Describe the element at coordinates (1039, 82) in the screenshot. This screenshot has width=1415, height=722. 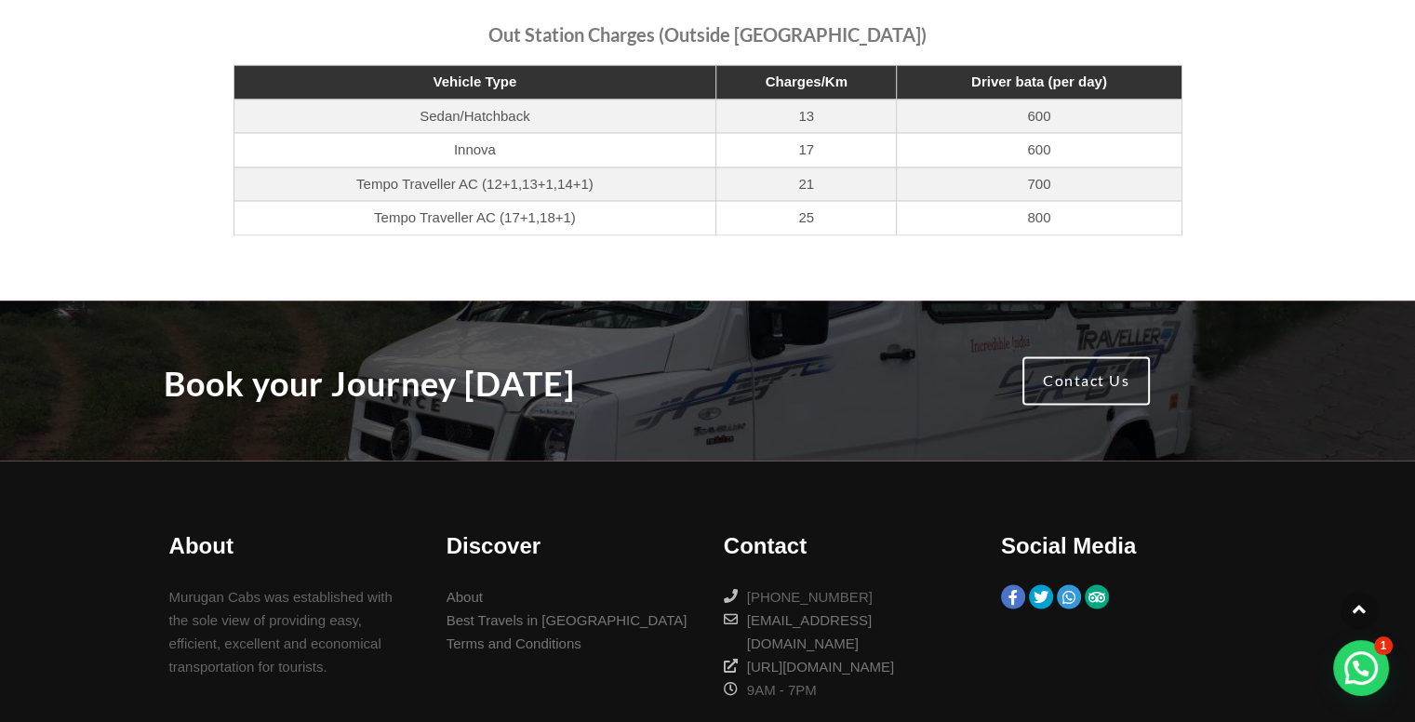
I see `th: Driver bata (per day)` at that location.